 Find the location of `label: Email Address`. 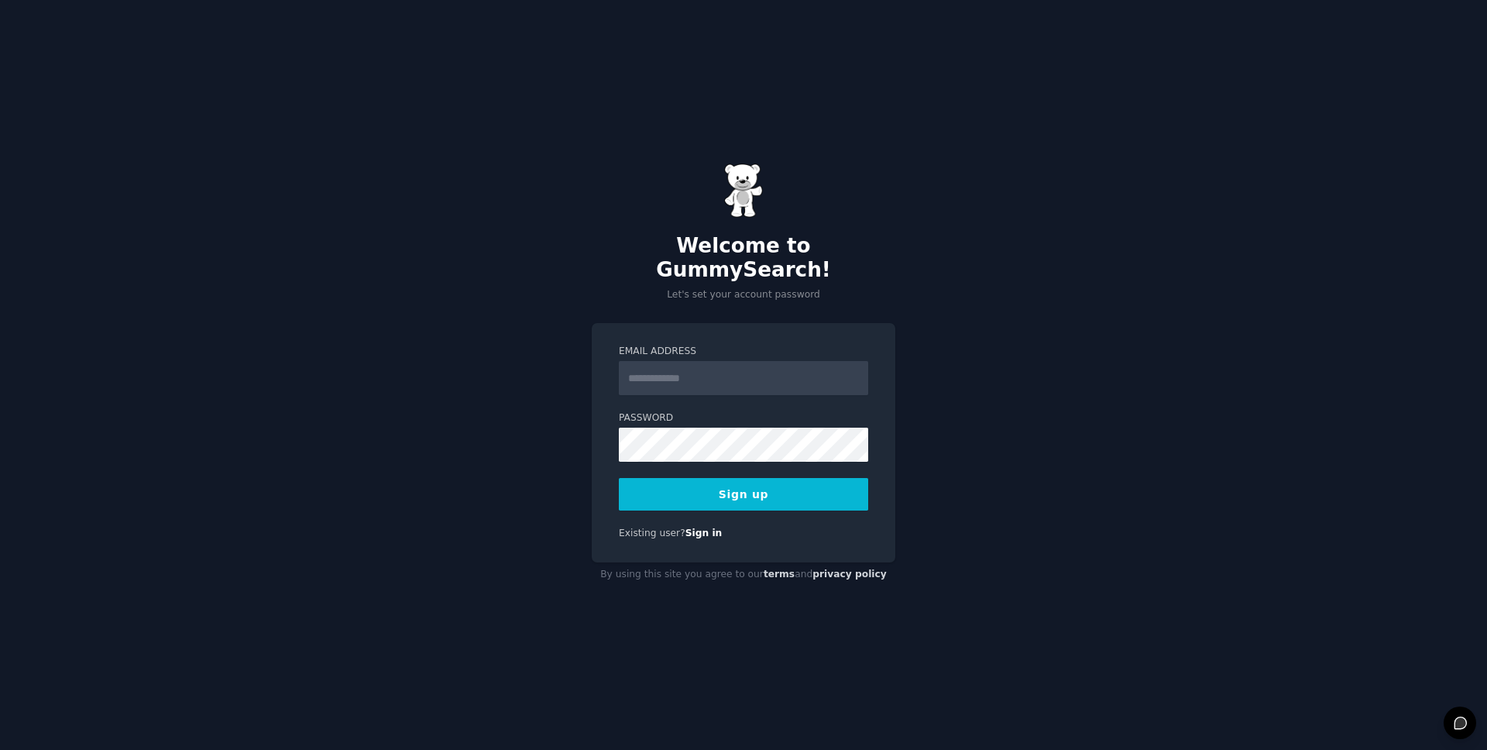

label: Email Address is located at coordinates (743, 352).